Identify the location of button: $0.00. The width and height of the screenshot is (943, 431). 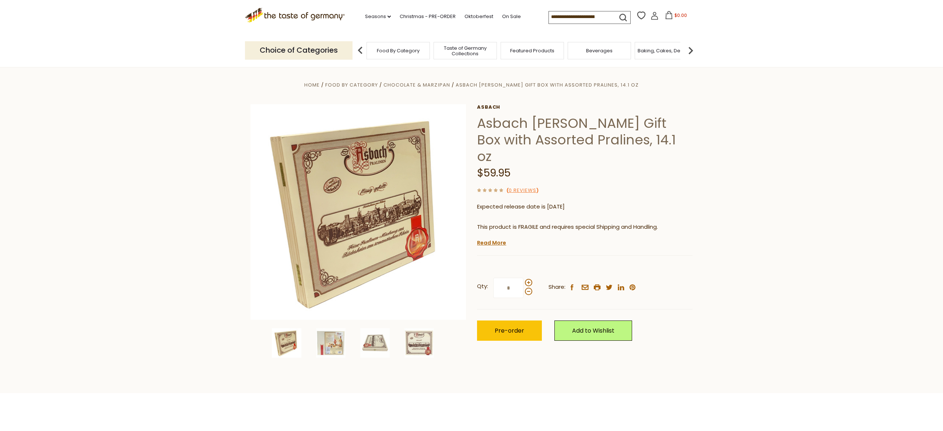
(676, 17).